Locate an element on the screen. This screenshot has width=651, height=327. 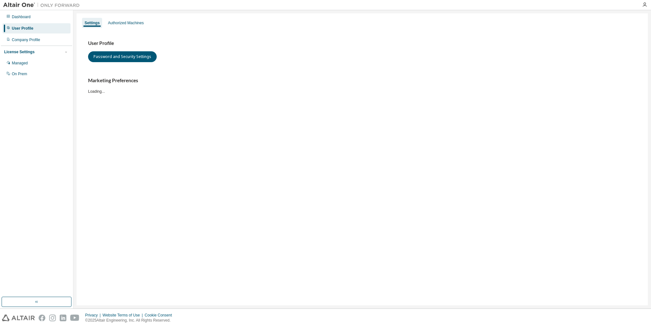
p: © 2025 Altair Engineering, Inc. All Rights Reserved. is located at coordinates (131, 321).